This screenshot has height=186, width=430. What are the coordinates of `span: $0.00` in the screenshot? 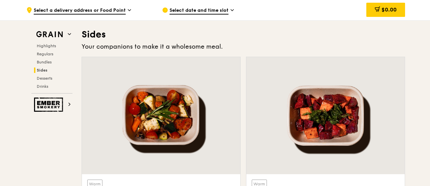 It's located at (389, 9).